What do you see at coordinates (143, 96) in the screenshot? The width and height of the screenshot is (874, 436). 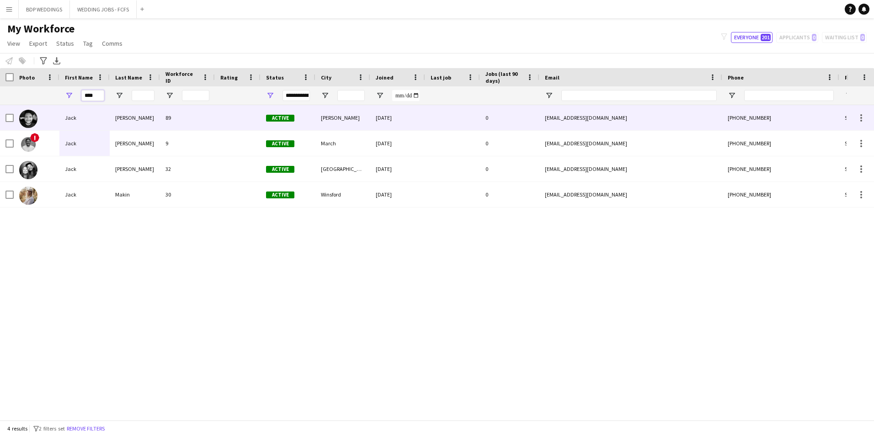 I see `input: Last Name Filter Input` at bounding box center [143, 96].